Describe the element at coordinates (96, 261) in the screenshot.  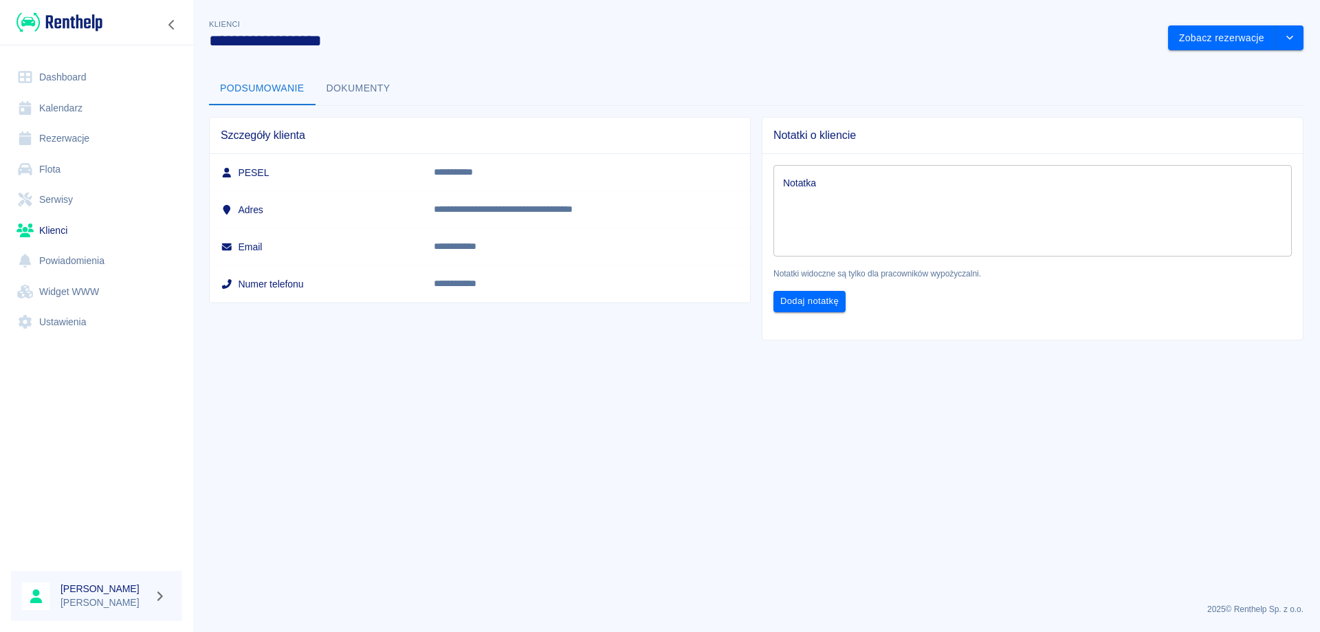
I see `a: Powiadomienia` at that location.